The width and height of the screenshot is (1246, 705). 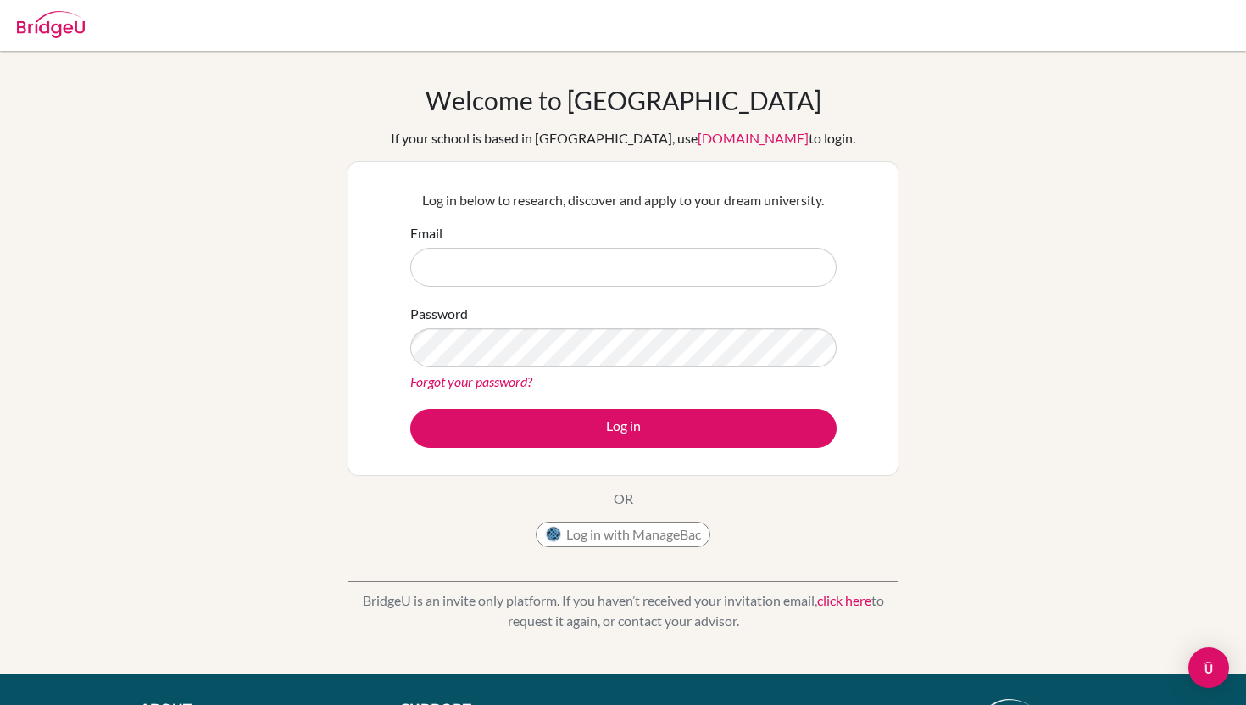 I want to click on a: Forgot your password?, so click(x=471, y=381).